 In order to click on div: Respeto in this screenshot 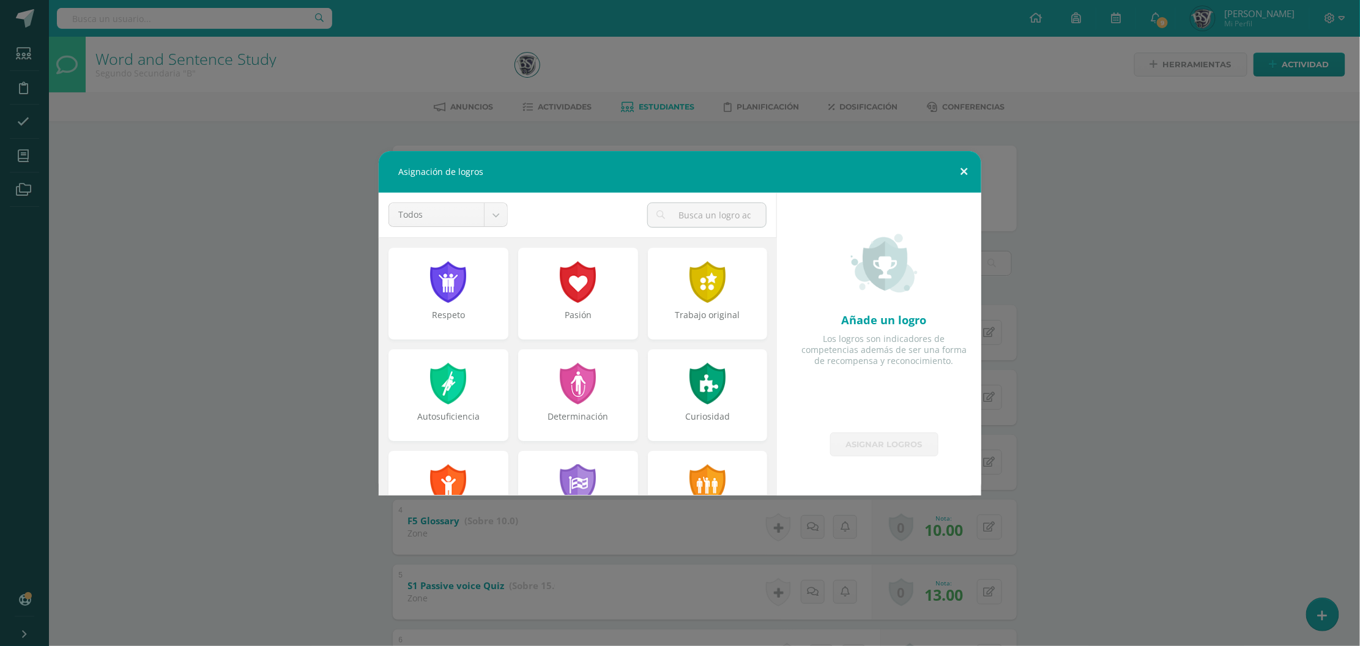, I will do `click(448, 321)`.